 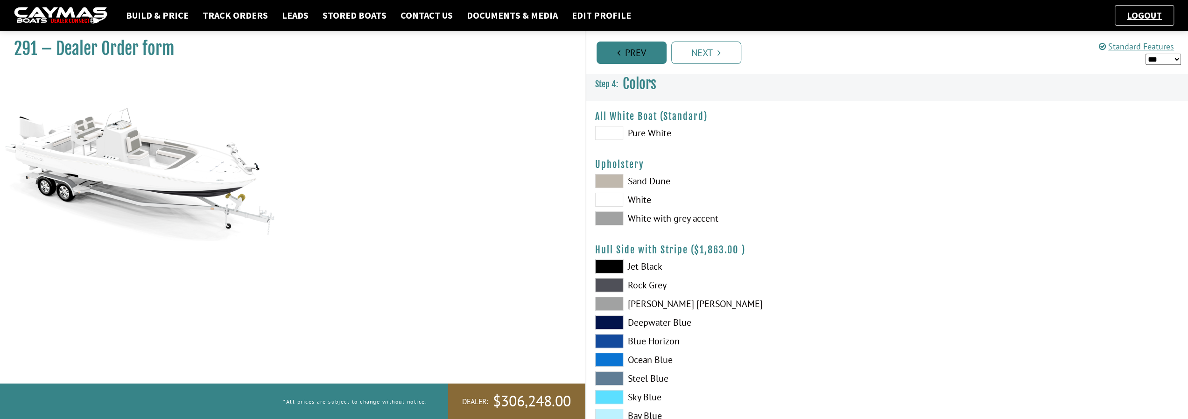 What do you see at coordinates (516, 401) in the screenshot?
I see `a: Dealer:$306,248.00` at bounding box center [516, 401].